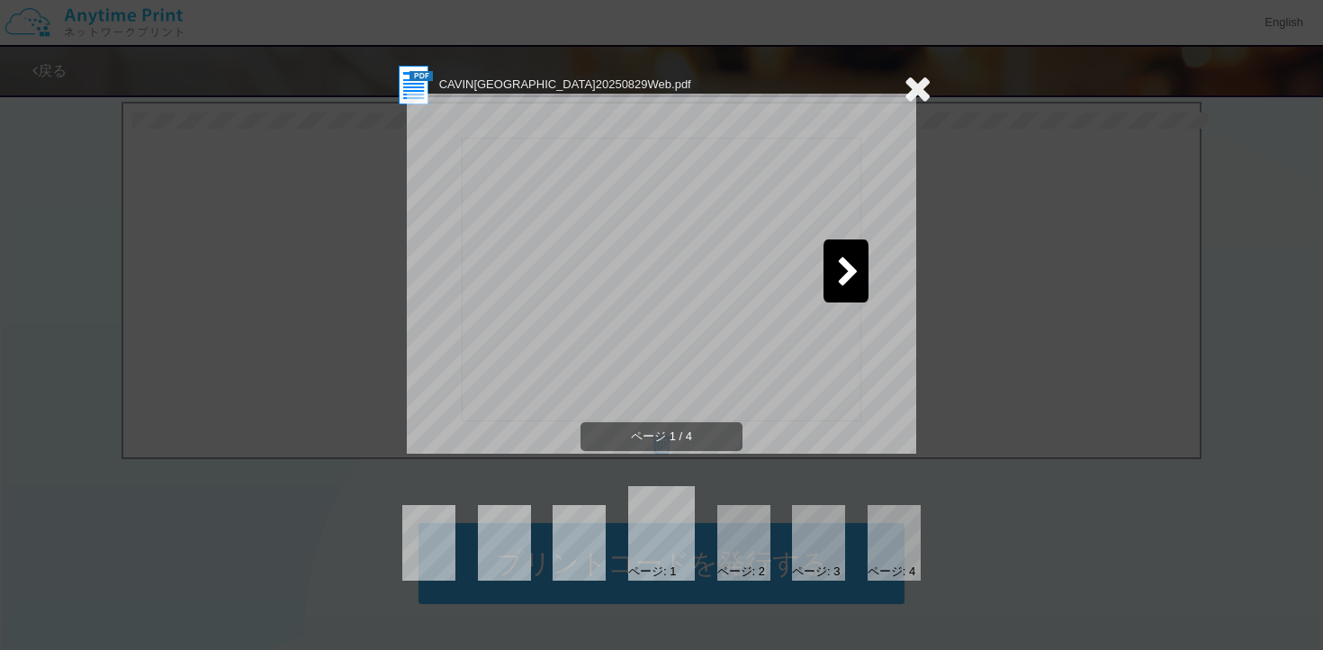 The height and width of the screenshot is (650, 1323). Describe the element at coordinates (652, 572) in the screenshot. I see `div: ページ: 1` at that location.